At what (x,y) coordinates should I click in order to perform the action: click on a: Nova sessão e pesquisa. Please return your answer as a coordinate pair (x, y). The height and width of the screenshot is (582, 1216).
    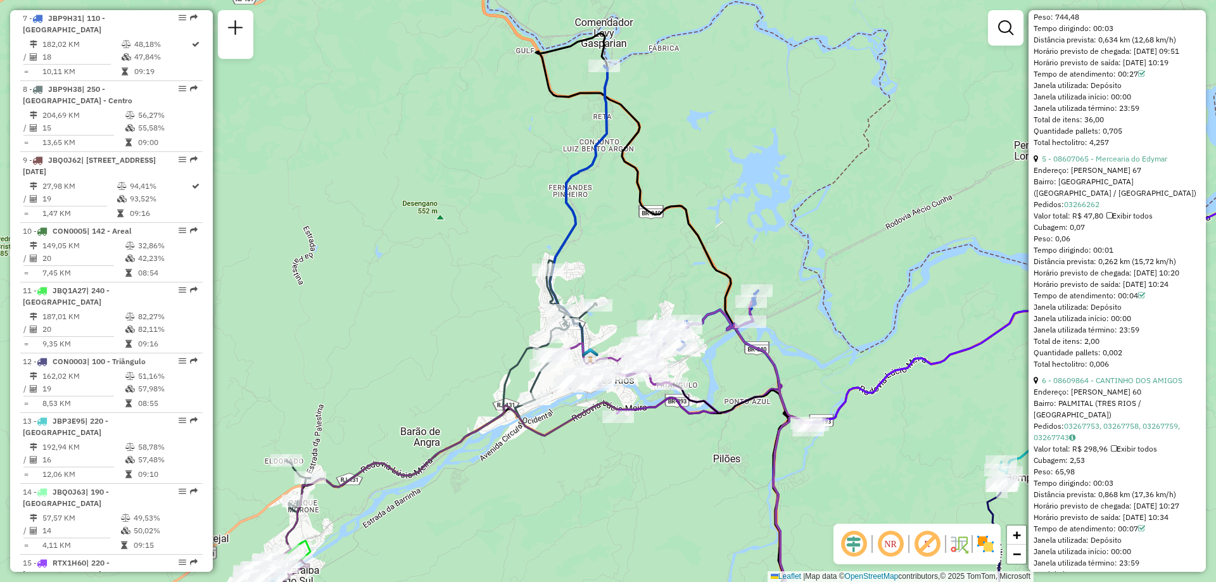
    Looking at the image, I should click on (236, 29).